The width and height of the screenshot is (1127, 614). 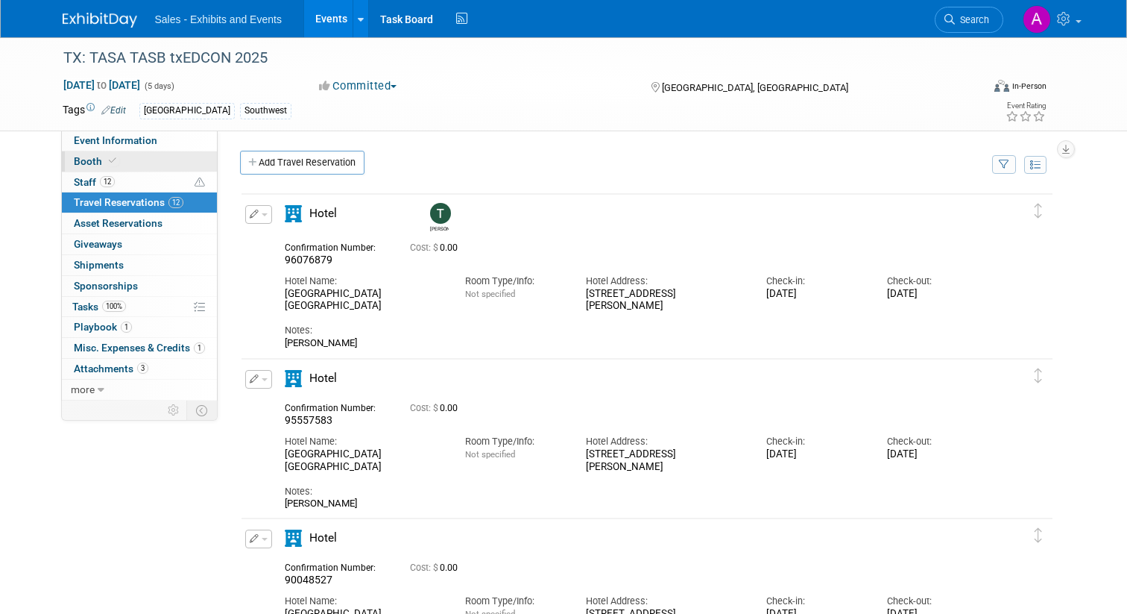 I want to click on a: Asset Reservations, so click(x=139, y=223).